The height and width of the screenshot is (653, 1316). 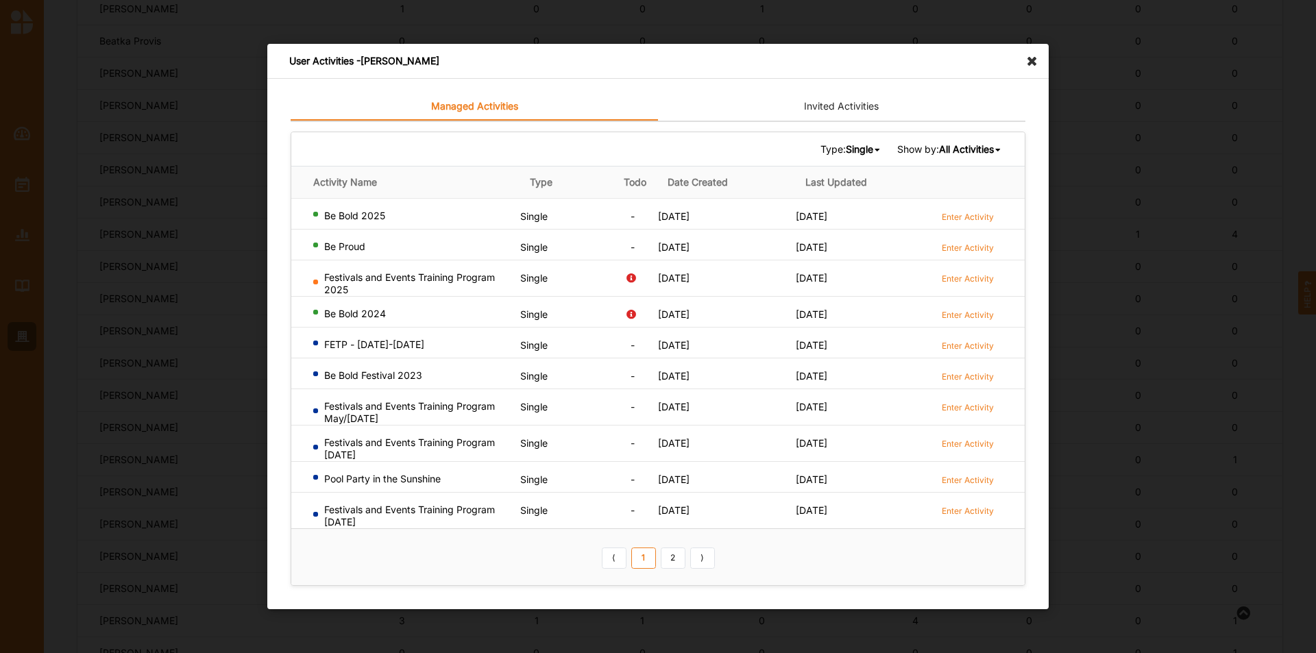 I want to click on div: Be Bold 2024, so click(x=414, y=314).